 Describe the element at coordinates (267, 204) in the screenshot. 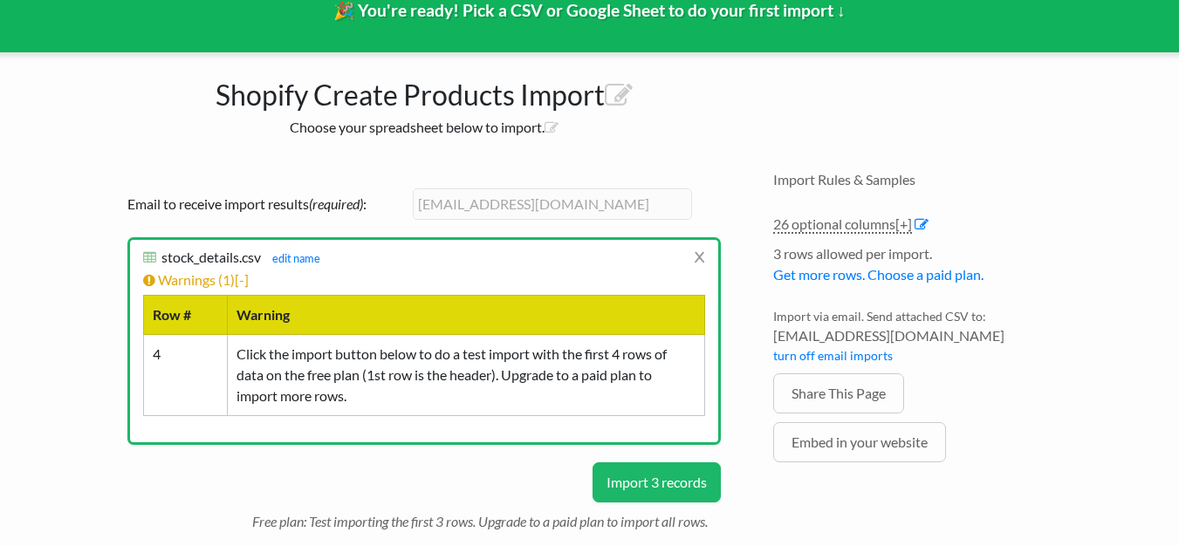

I see `label: Email to receive import results :` at that location.